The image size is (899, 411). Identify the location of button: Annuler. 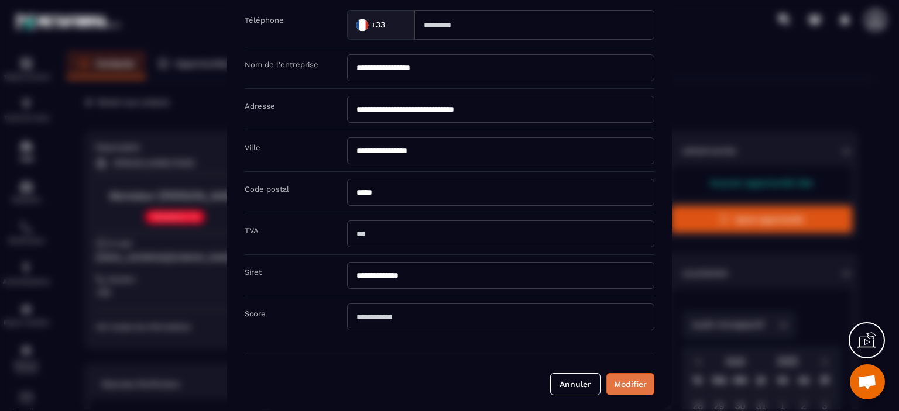
(575, 384).